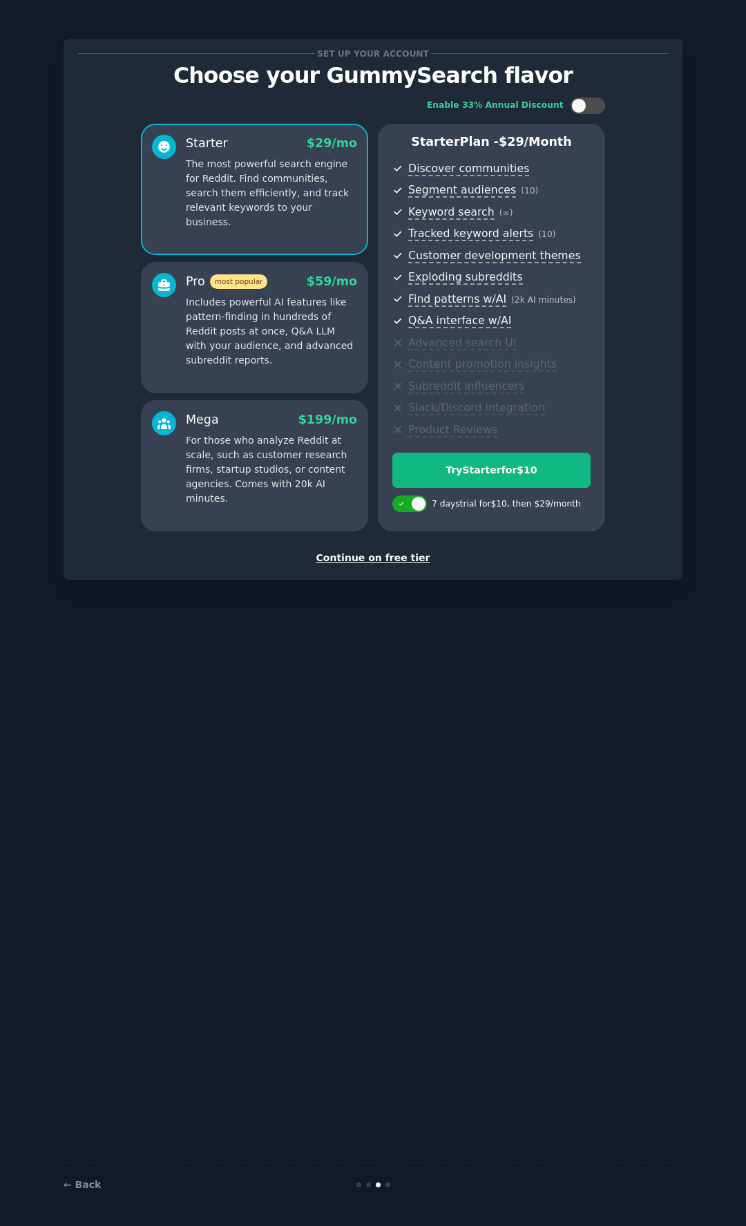  What do you see at coordinates (477, 408) in the screenshot?
I see `span: Slack/Discord integration` at bounding box center [477, 408].